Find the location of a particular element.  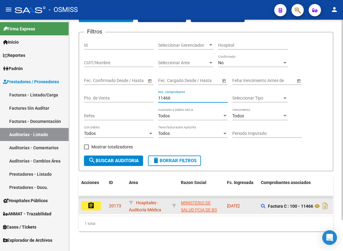

button: Buscar Auditoria is located at coordinates (114, 161).